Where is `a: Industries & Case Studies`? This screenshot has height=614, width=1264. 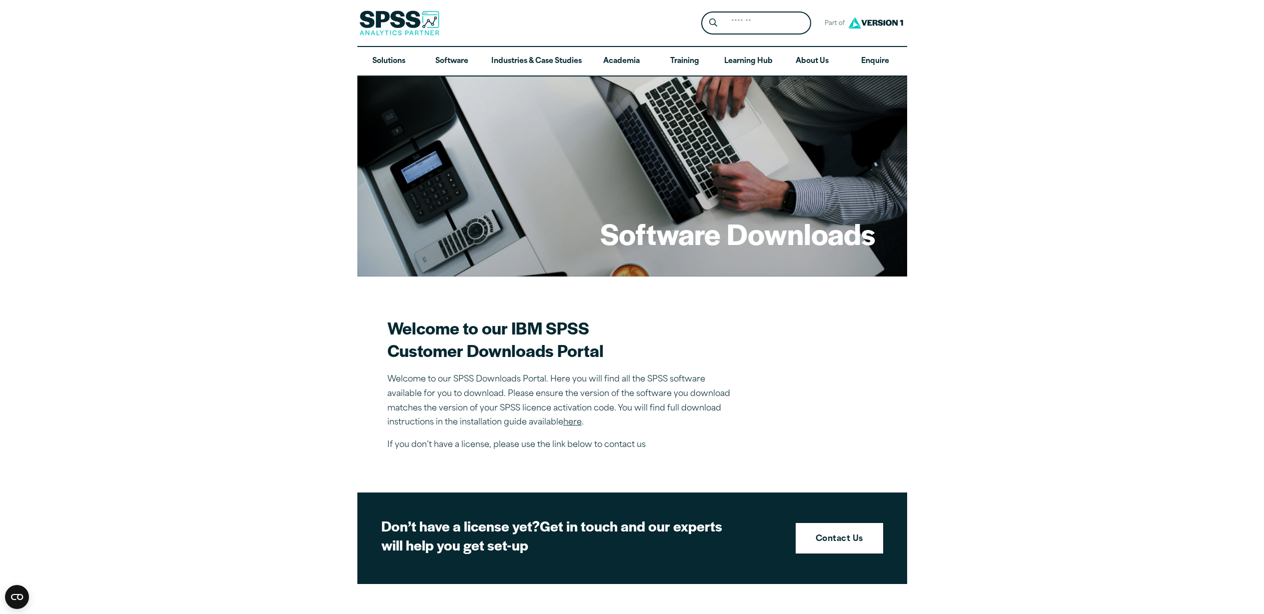
a: Industries & Case Studies is located at coordinates (536, 61).